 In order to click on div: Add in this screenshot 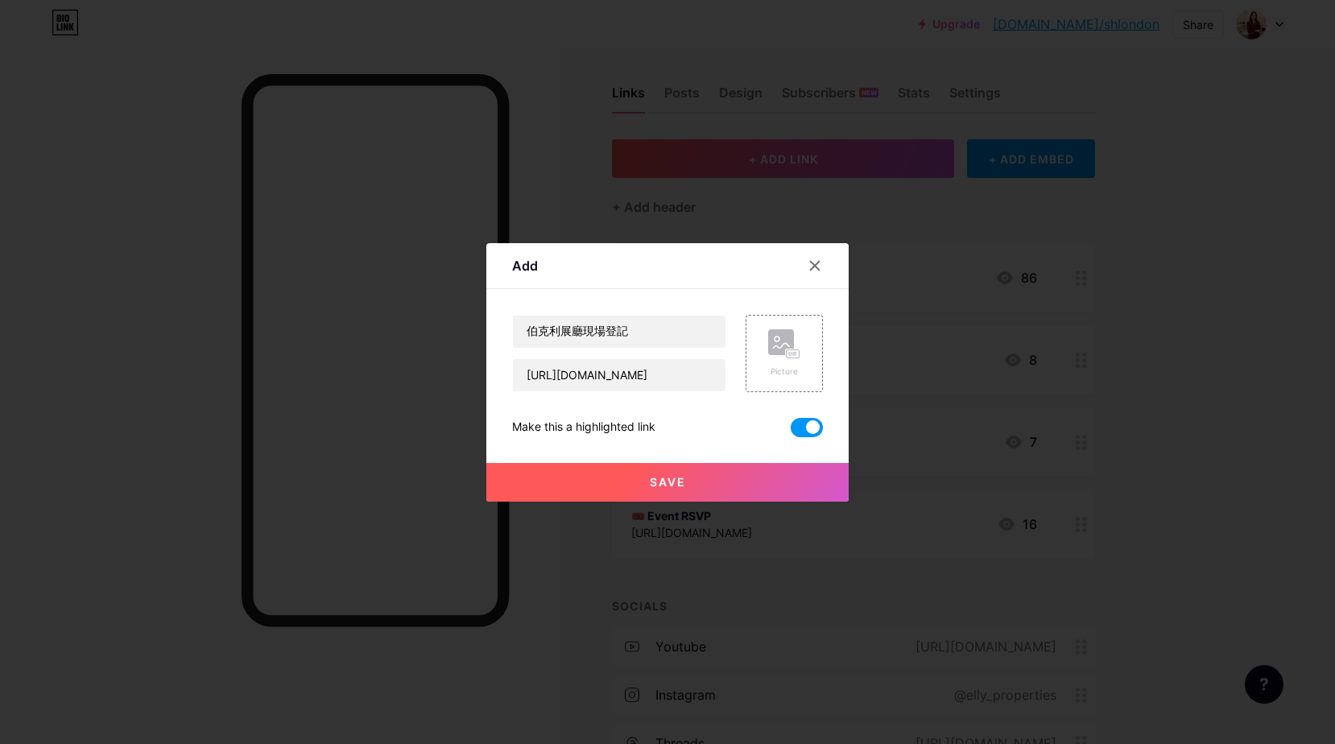, I will do `click(525, 266)`.